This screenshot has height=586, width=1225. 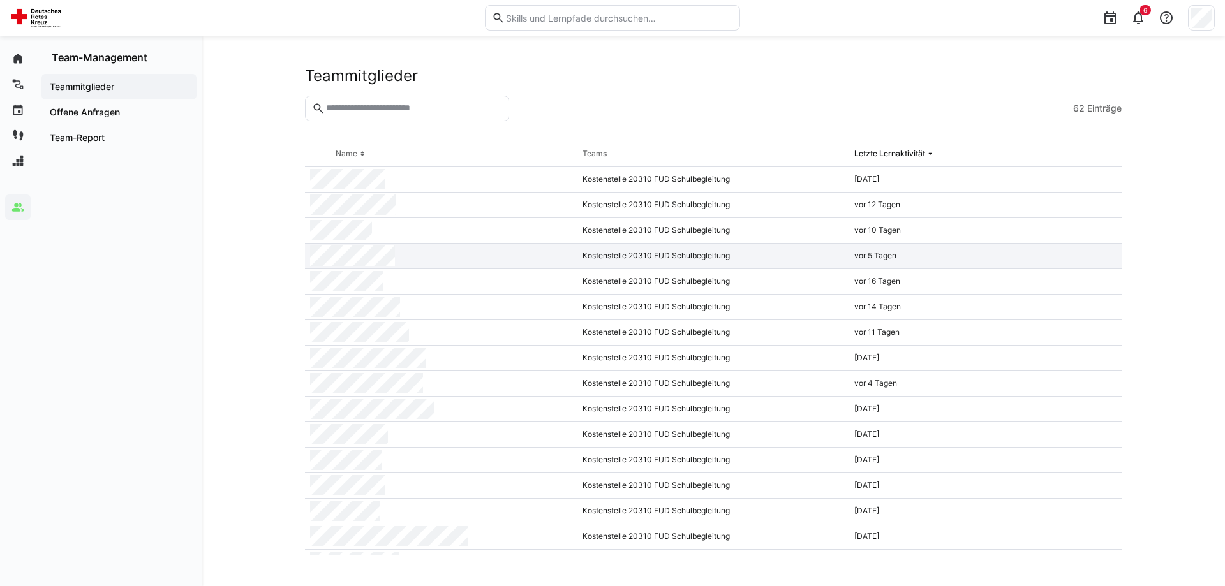 I want to click on input: Skills und Lernpfade durchsuchen…, so click(x=619, y=18).